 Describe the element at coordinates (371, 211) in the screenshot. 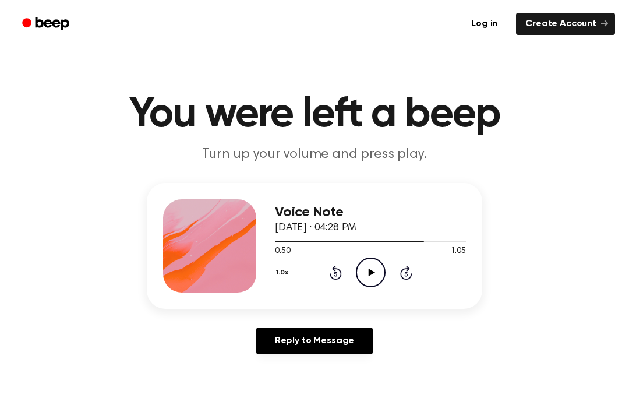

I see `h3: Voice Note` at that location.